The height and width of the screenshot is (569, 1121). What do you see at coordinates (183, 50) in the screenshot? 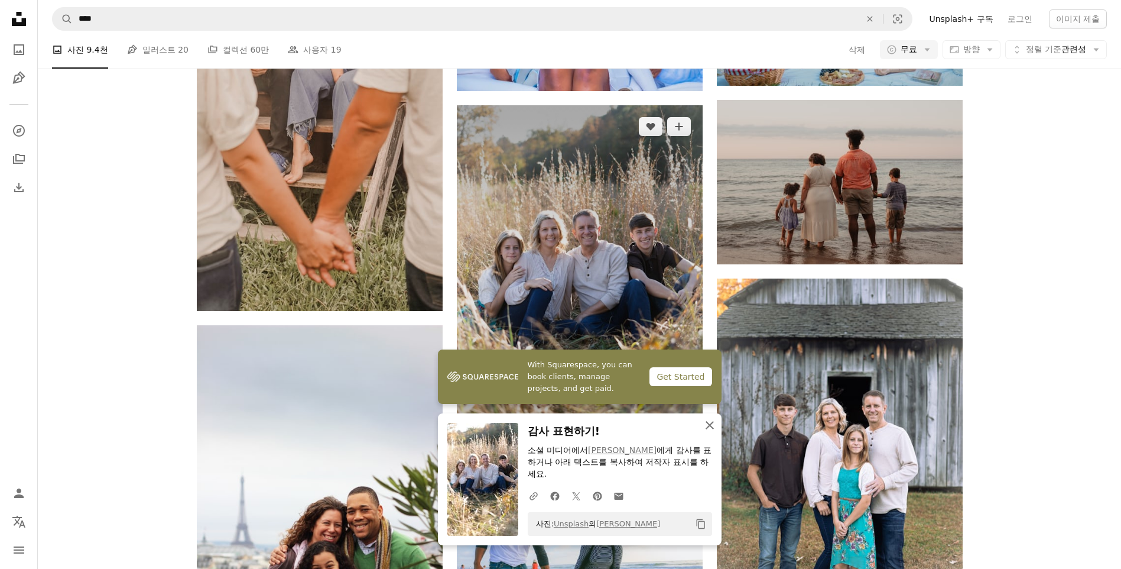
I see `span: 20` at bounding box center [183, 50].